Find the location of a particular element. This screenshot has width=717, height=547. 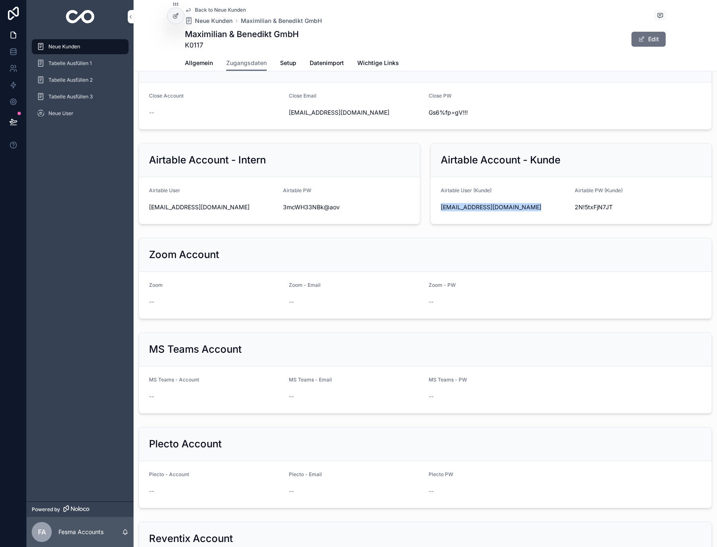

span: Airtable User (Kunde) is located at coordinates (466, 190).